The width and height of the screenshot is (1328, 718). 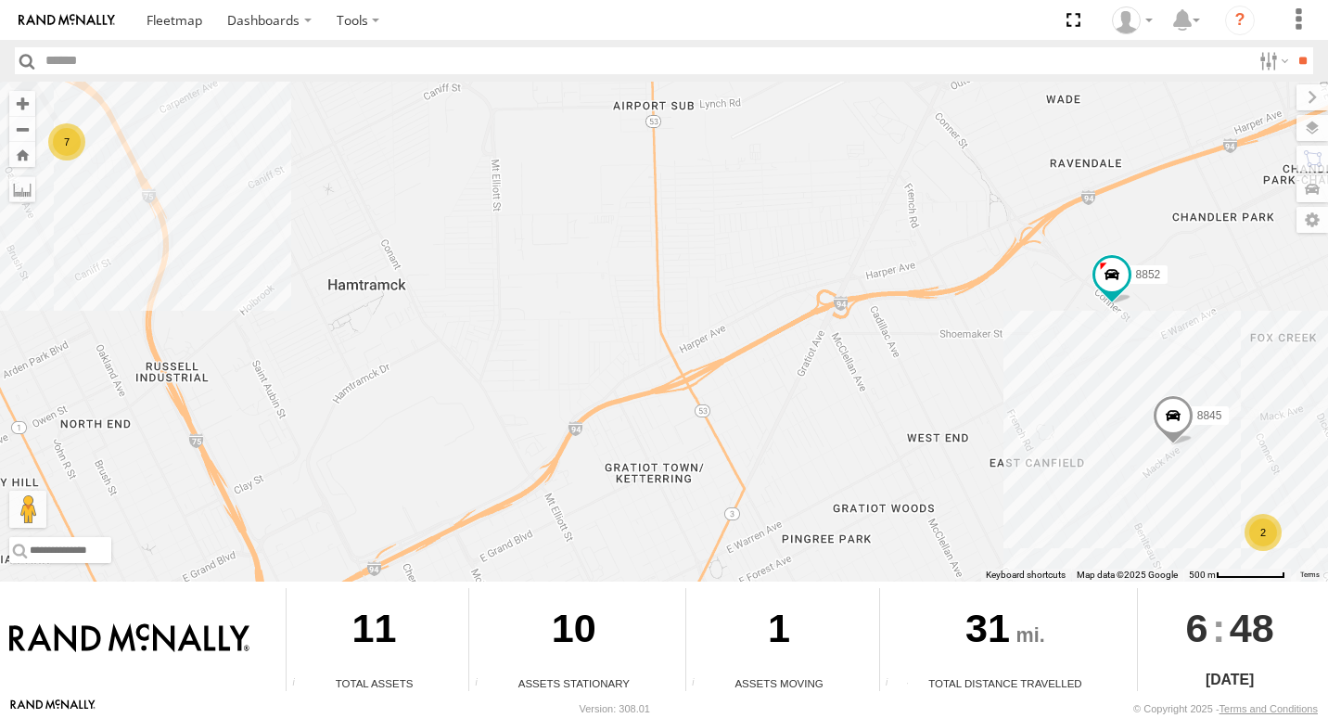 What do you see at coordinates (22, 189) in the screenshot?
I see `label: Measure` at bounding box center [22, 189].